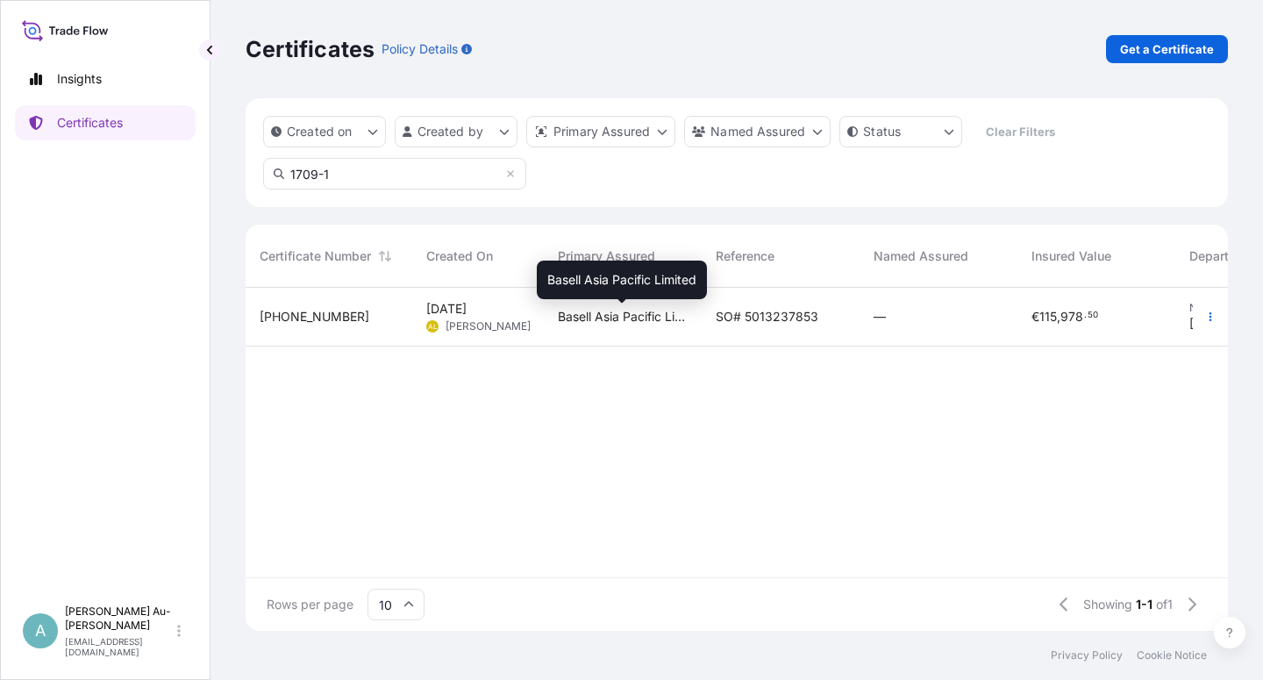 This screenshot has width=1263, height=680. What do you see at coordinates (40, 631) in the screenshot?
I see `span: A` at bounding box center [40, 631].